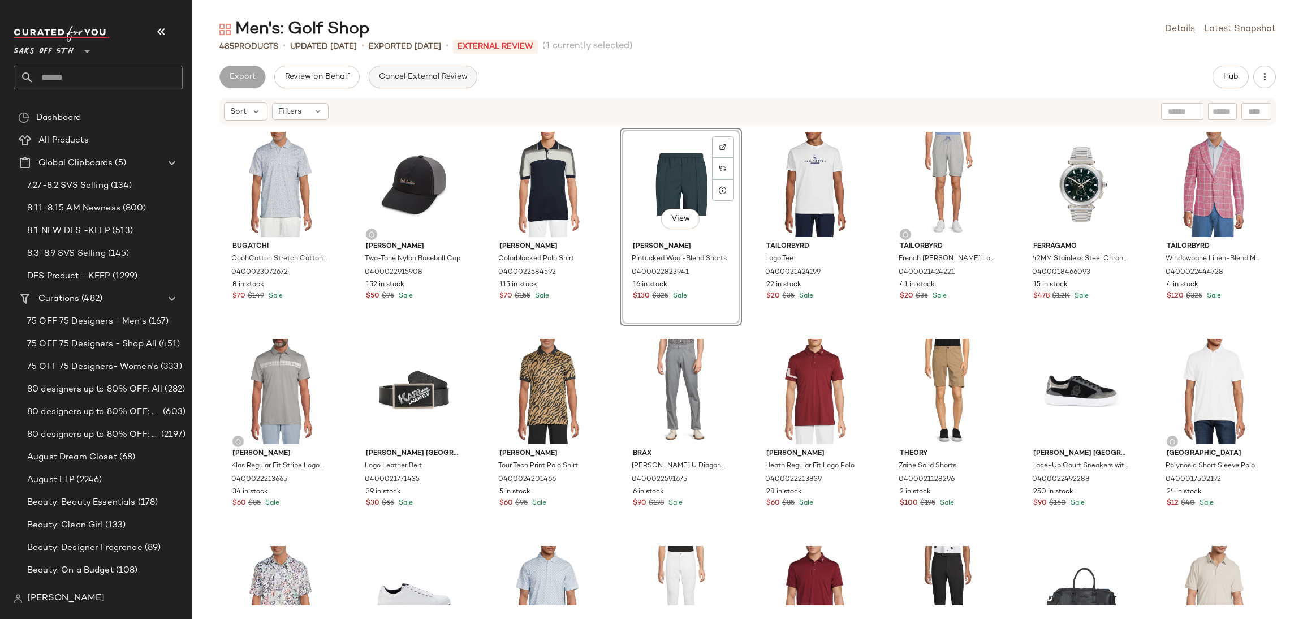 The width and height of the screenshot is (1303, 619). Describe the element at coordinates (810, 466) in the screenshot. I see `span: Heath Regular Fit Logo Polo` at that location.